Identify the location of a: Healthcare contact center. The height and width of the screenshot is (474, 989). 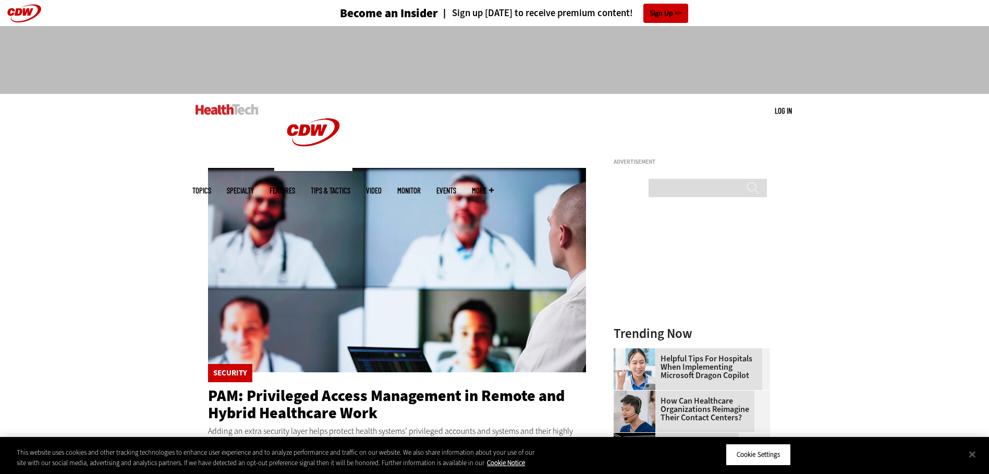
(637, 395).